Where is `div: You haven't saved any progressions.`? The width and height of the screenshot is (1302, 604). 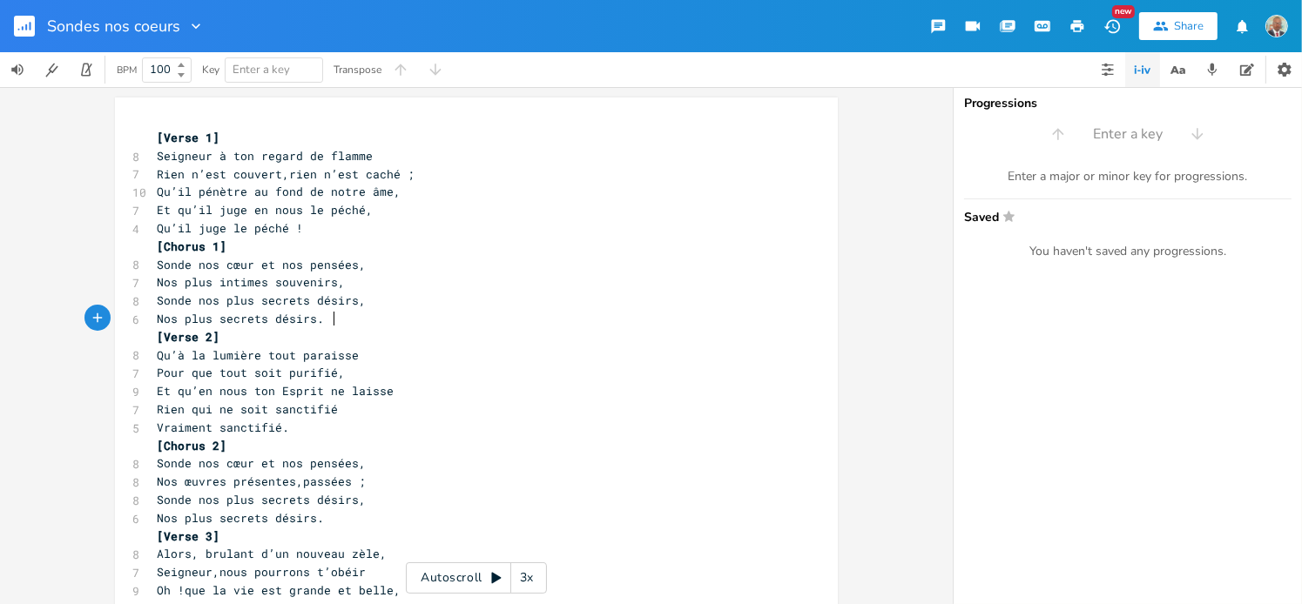 div: You haven't saved any progressions. is located at coordinates (1128, 252).